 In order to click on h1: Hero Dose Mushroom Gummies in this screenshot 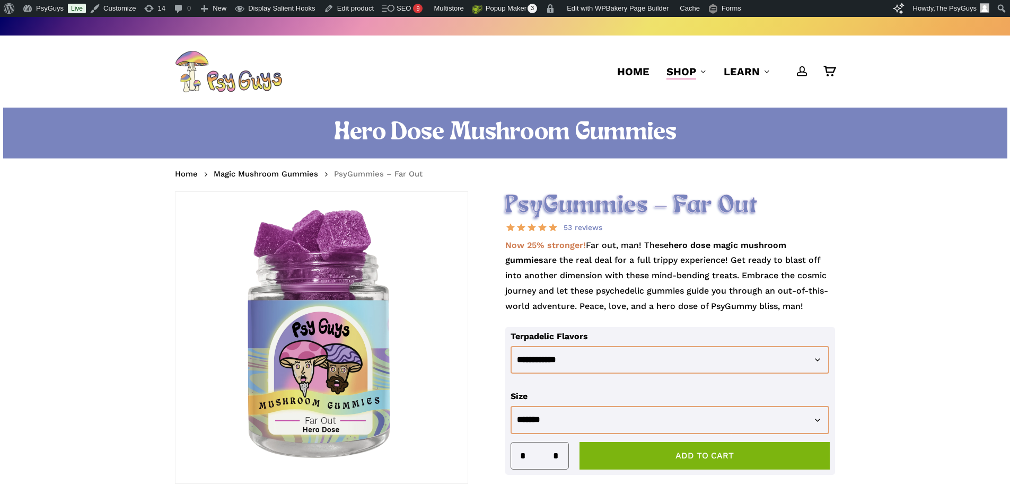, I will do `click(505, 133)`.